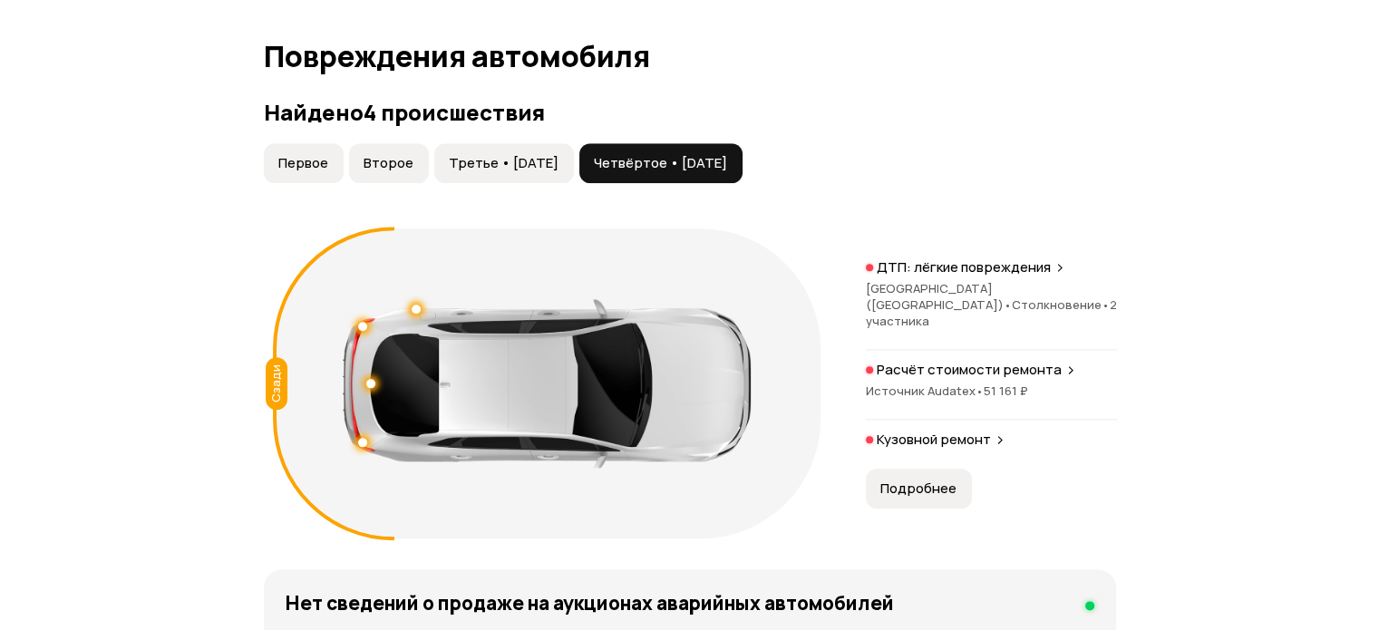 The width and height of the screenshot is (1379, 630). Describe the element at coordinates (388, 163) in the screenshot. I see `span: Второе` at that location.